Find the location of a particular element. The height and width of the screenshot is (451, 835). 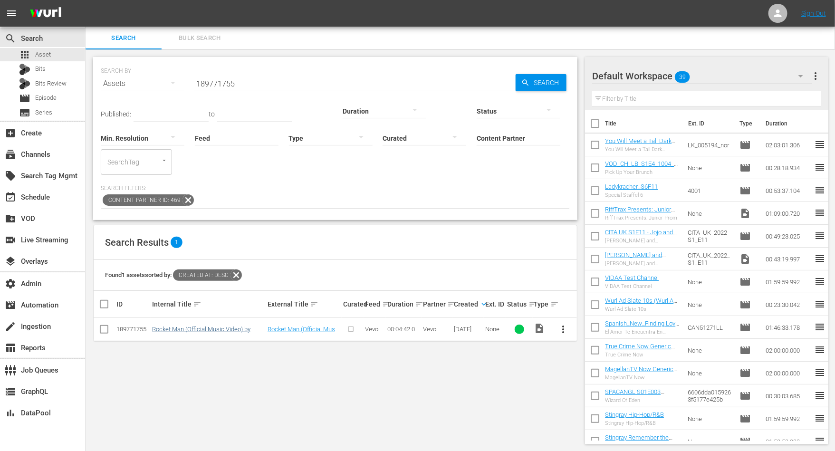

div: Partner is located at coordinates (437, 304).